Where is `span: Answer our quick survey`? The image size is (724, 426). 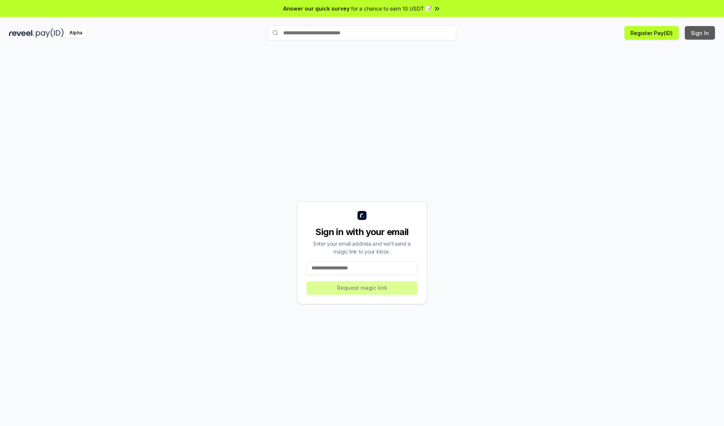 span: Answer our quick survey is located at coordinates (316, 8).